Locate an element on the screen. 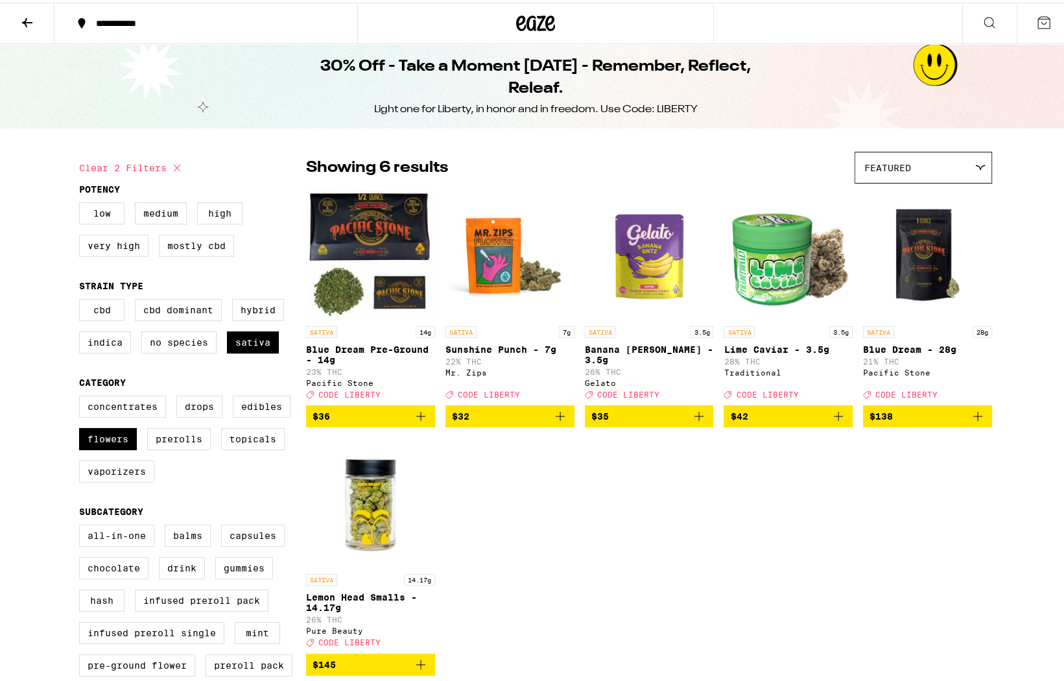 Image resolution: width=1064 pixels, height=681 pixels. label: Mostly CBD is located at coordinates (197, 243).